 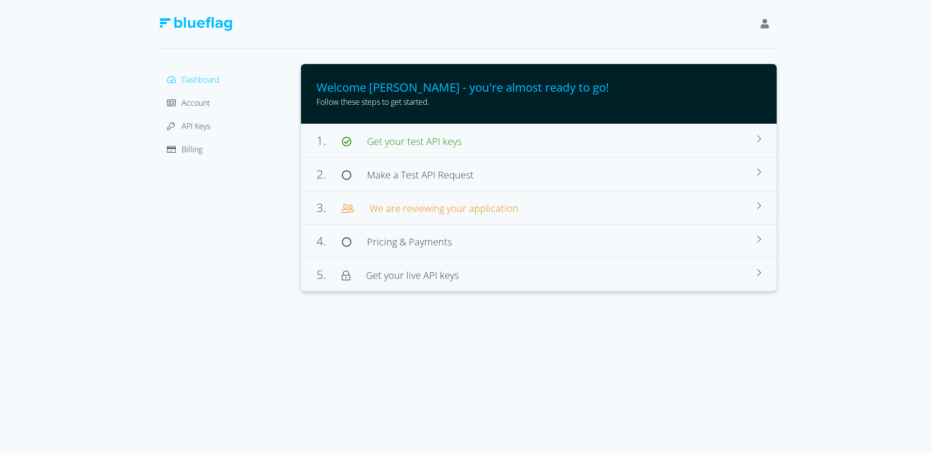 What do you see at coordinates (373, 102) in the screenshot?
I see `span: Follow these steps to get started.` at bounding box center [373, 102].